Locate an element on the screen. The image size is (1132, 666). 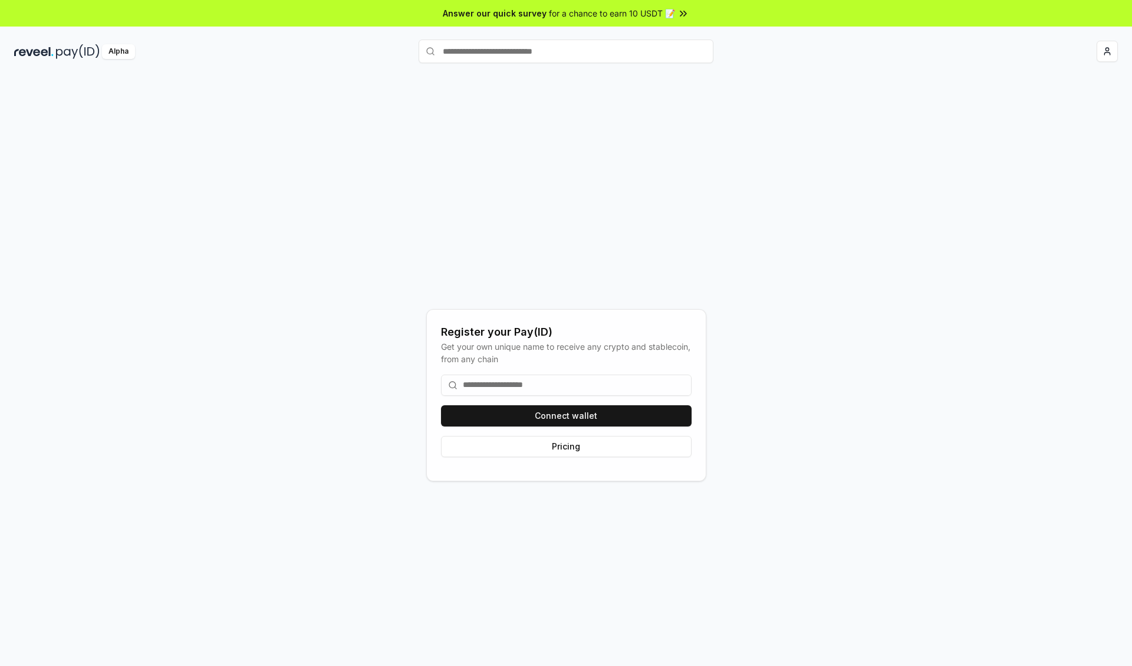
div: Register your Pay(ID) is located at coordinates (566, 332).